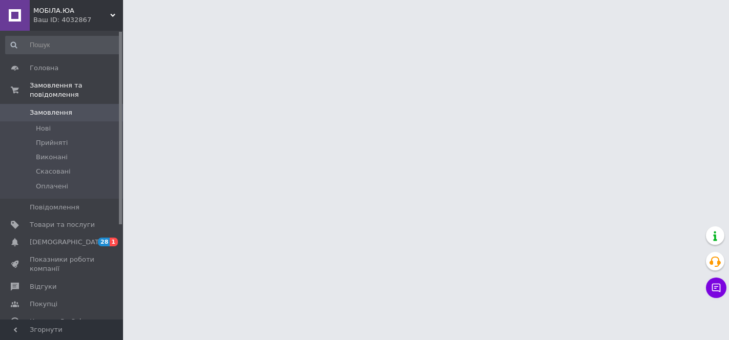  What do you see at coordinates (78, 20) in the screenshot?
I see `div: Ваш ID: 4032867` at bounding box center [78, 20].